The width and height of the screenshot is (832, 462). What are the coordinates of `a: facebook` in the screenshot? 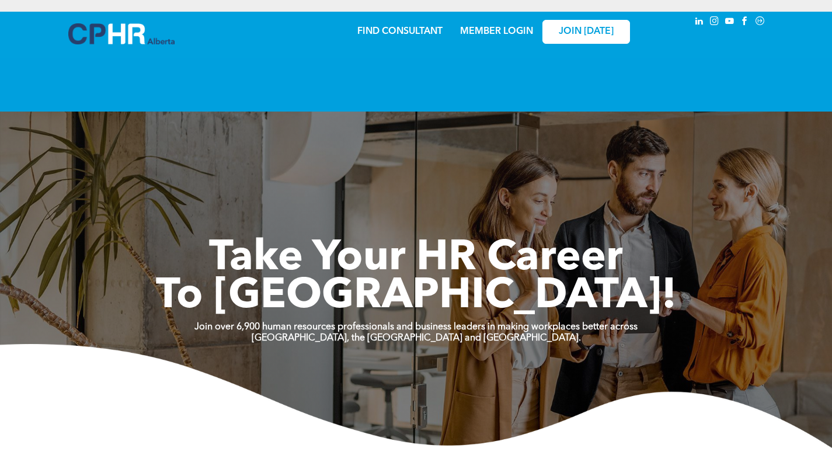 It's located at (745, 22).